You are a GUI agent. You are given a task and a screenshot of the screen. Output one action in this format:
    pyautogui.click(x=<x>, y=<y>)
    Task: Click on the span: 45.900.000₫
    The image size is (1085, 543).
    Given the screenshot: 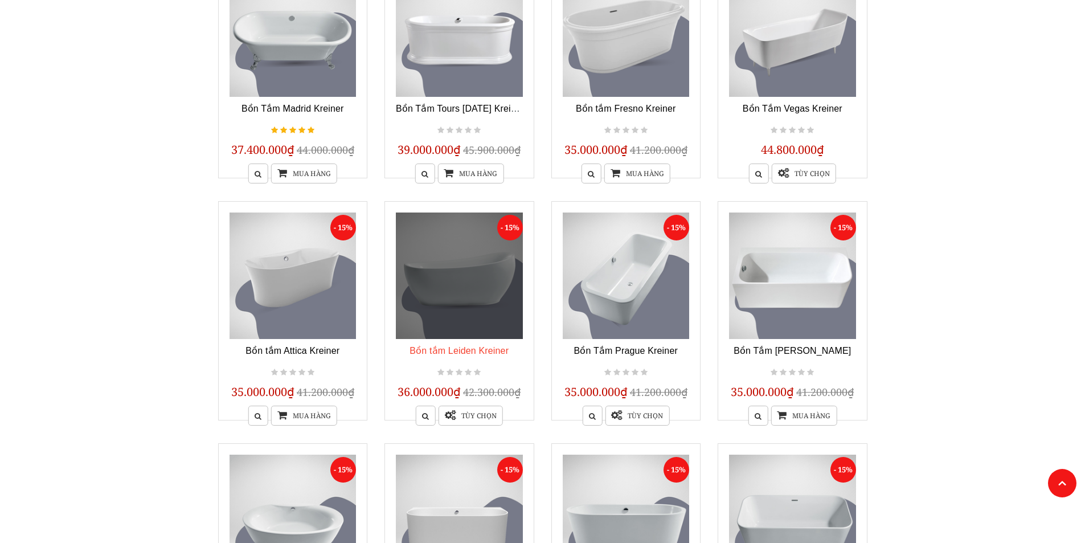 What is the action you would take?
    pyautogui.click(x=492, y=150)
    